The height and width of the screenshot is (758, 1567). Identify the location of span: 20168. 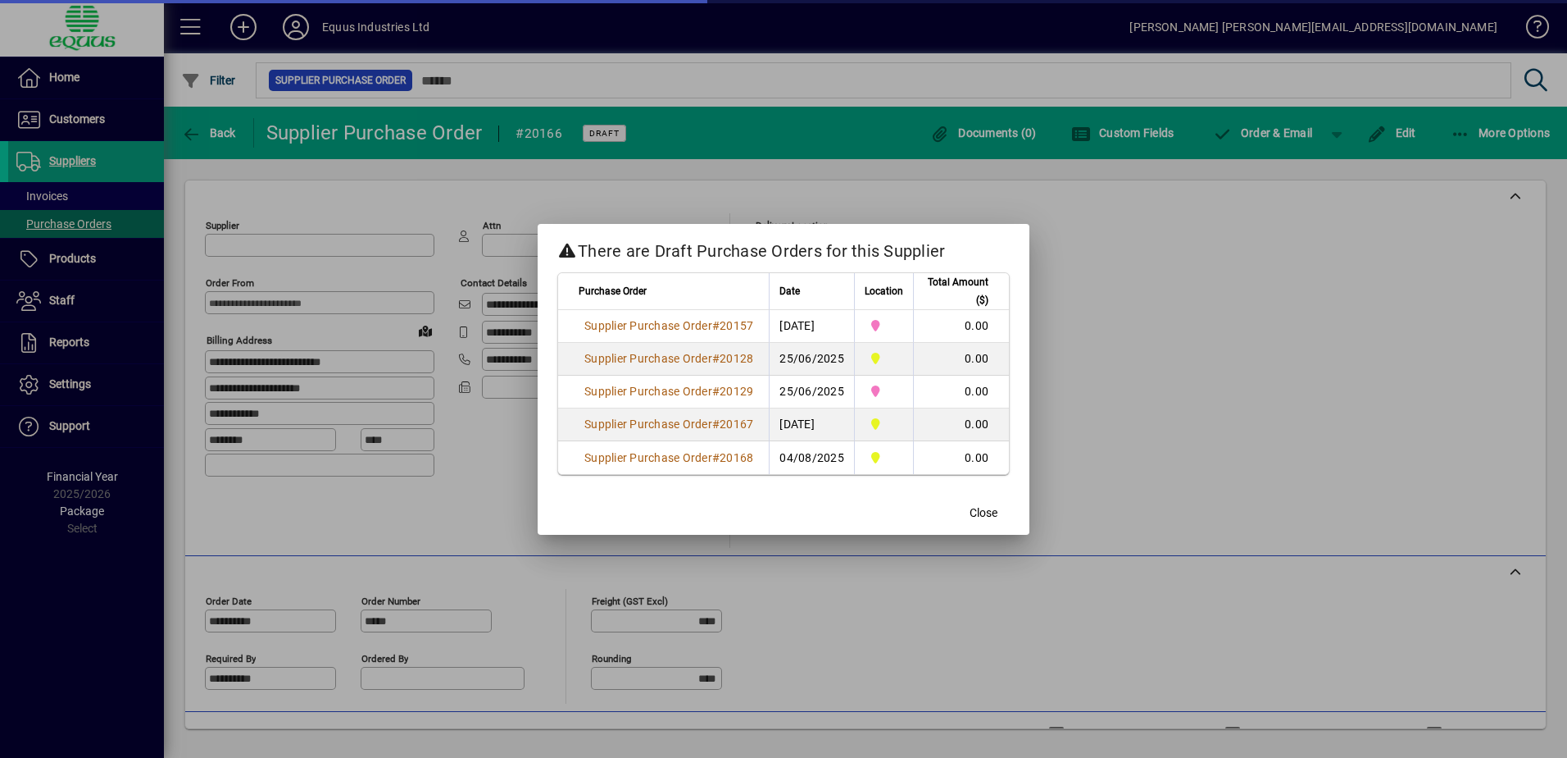
(736, 457).